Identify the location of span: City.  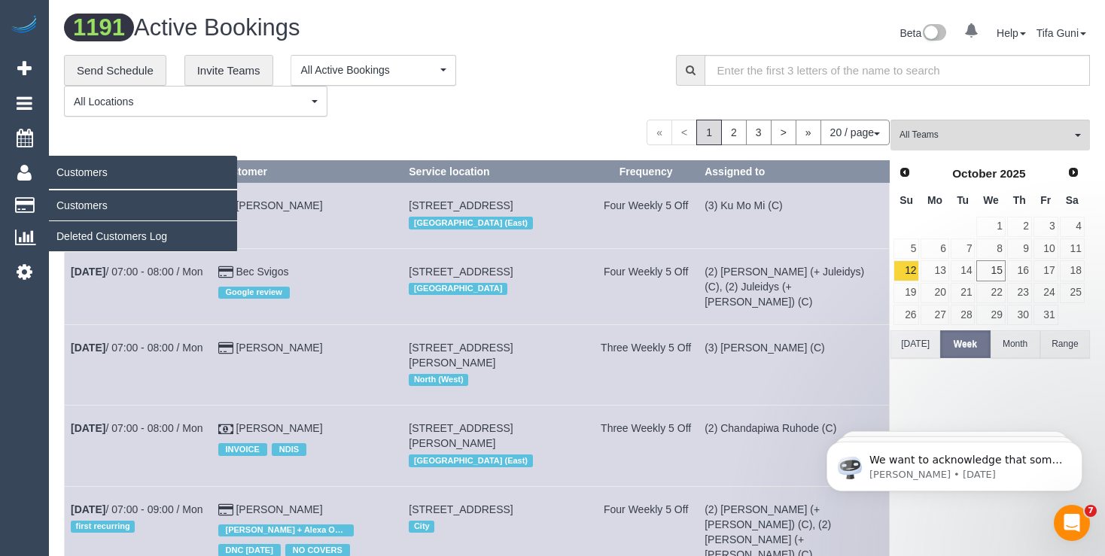
(422, 527).